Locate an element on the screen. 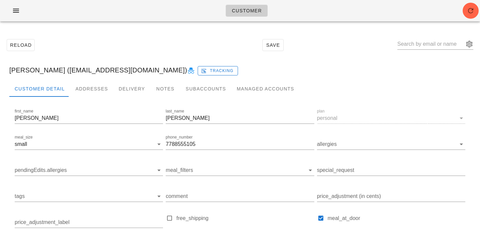  label: plan is located at coordinates (321, 111).